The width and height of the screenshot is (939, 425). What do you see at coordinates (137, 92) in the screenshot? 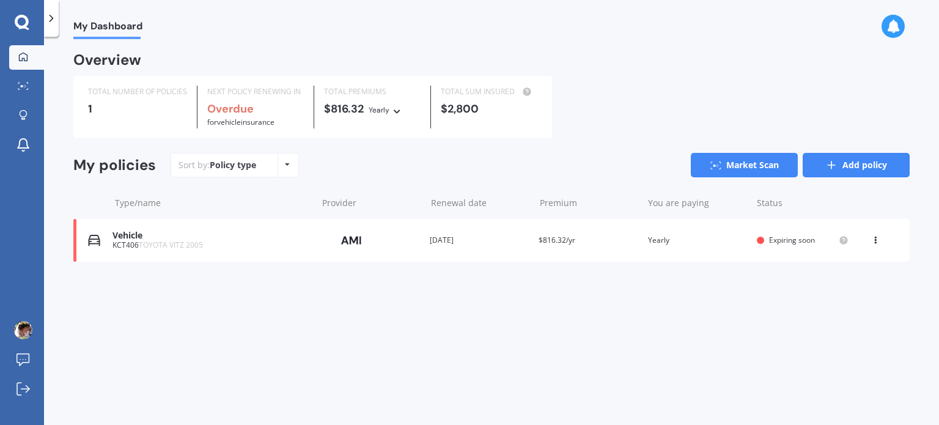
I see `div: TOTAL NUMBER OF POLICIES` at bounding box center [137, 92].